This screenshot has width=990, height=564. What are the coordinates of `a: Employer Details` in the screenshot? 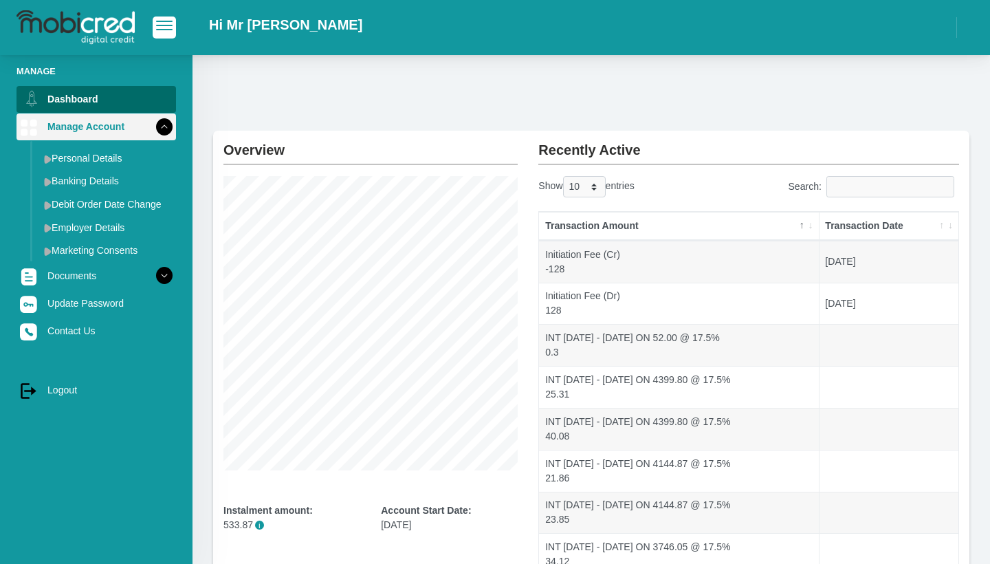 It's located at (107, 228).